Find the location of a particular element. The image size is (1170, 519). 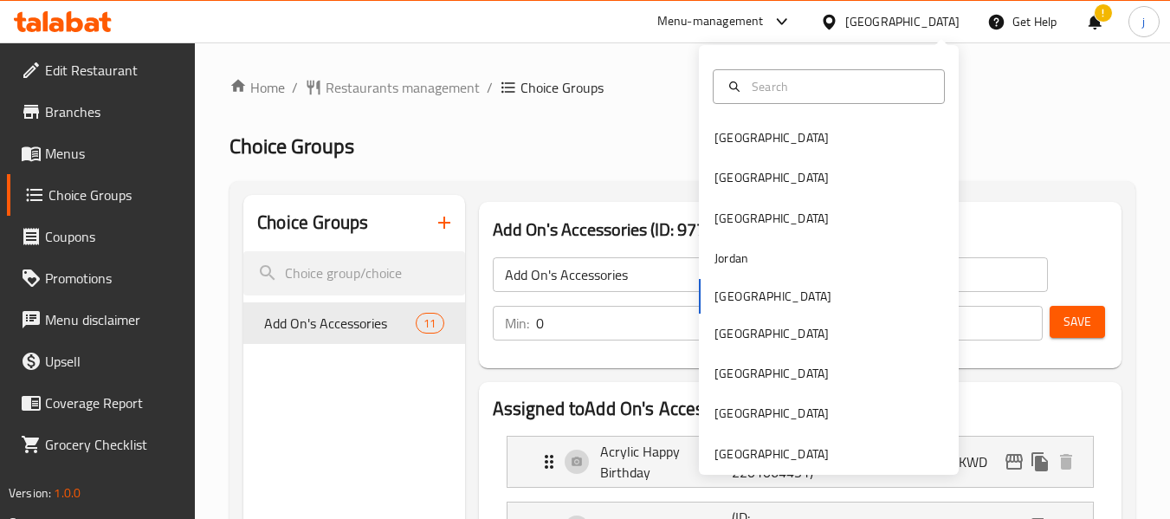

span: Promotions is located at coordinates (113, 278).